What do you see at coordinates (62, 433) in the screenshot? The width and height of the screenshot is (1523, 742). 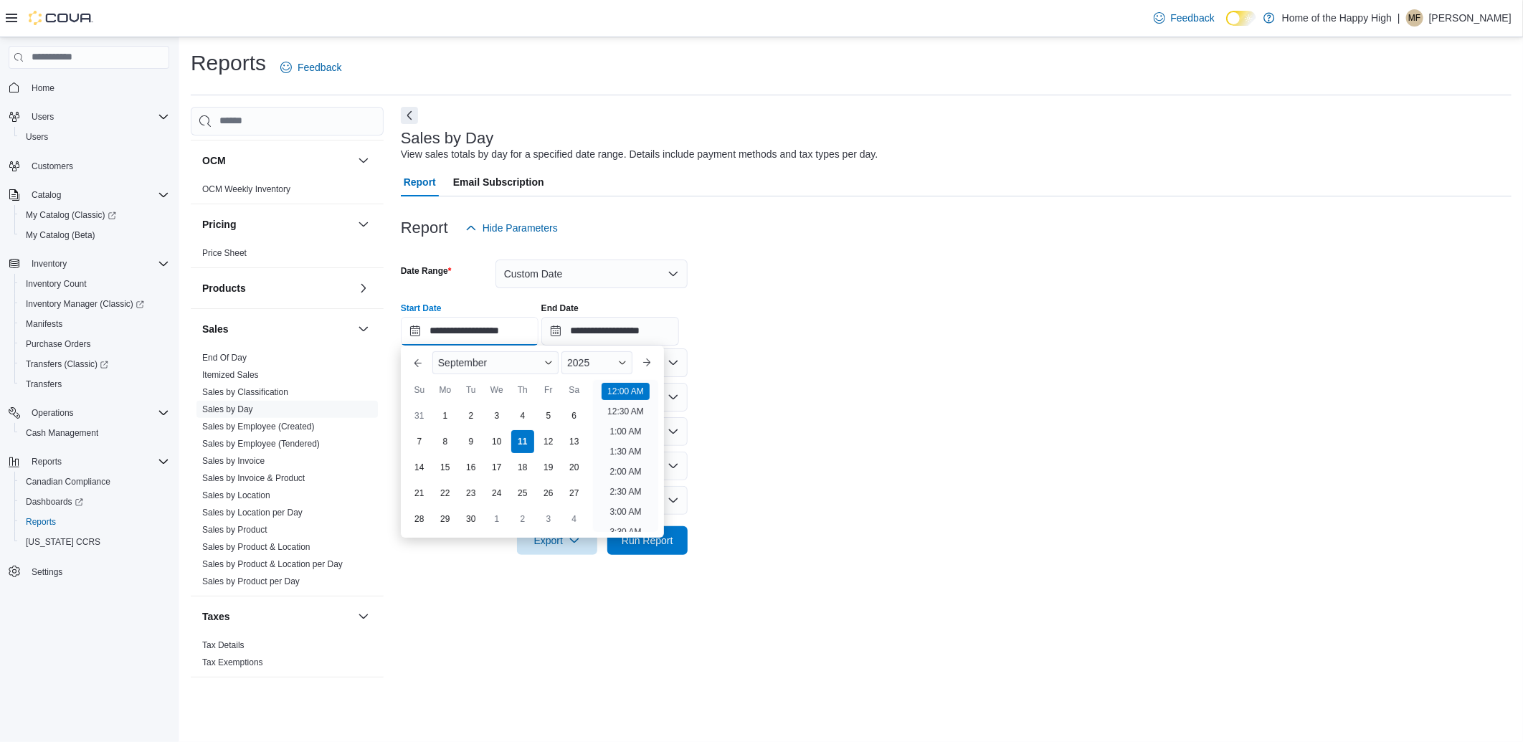 I see `a: Cash Management` at bounding box center [62, 433].